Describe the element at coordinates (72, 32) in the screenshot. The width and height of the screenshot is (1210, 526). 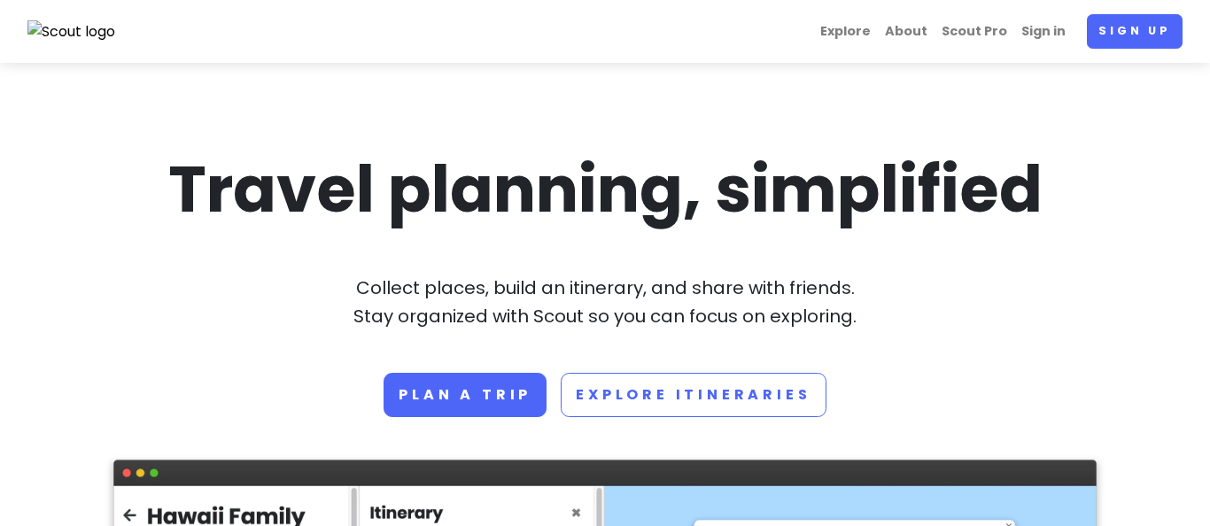
I see `img: Scout logo` at that location.